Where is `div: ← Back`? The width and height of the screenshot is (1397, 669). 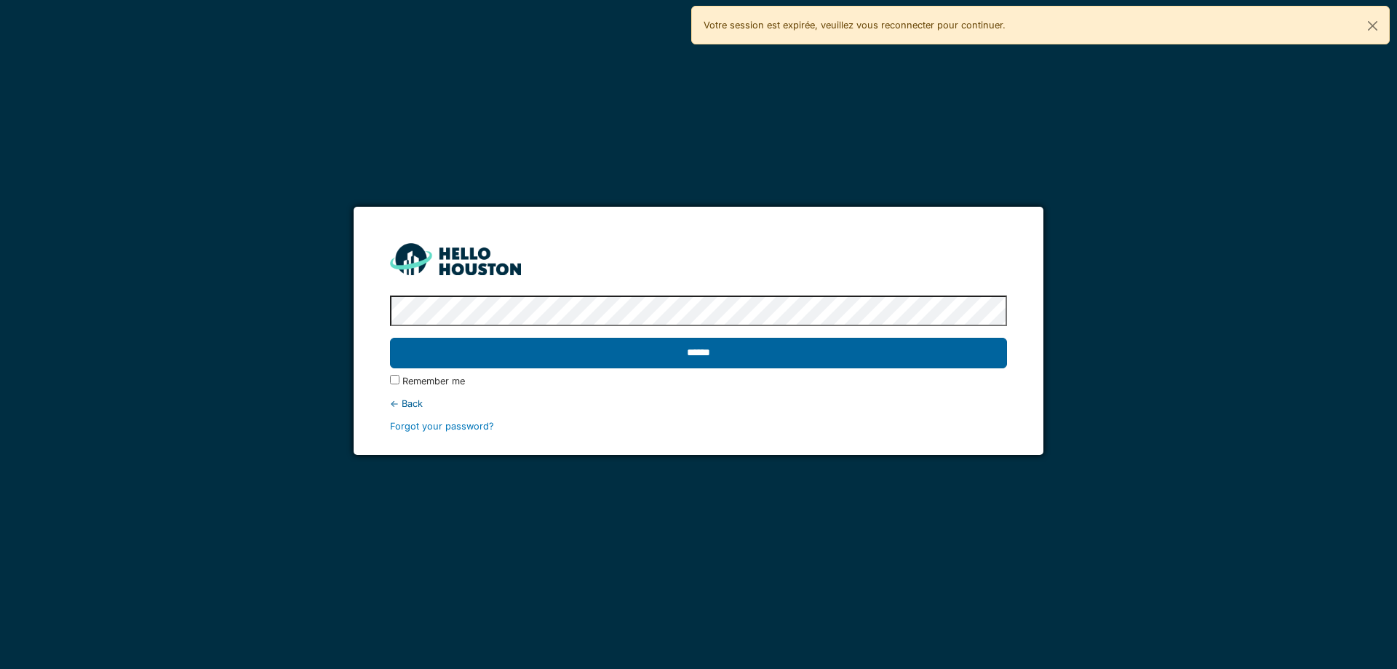
div: ← Back is located at coordinates (698, 403).